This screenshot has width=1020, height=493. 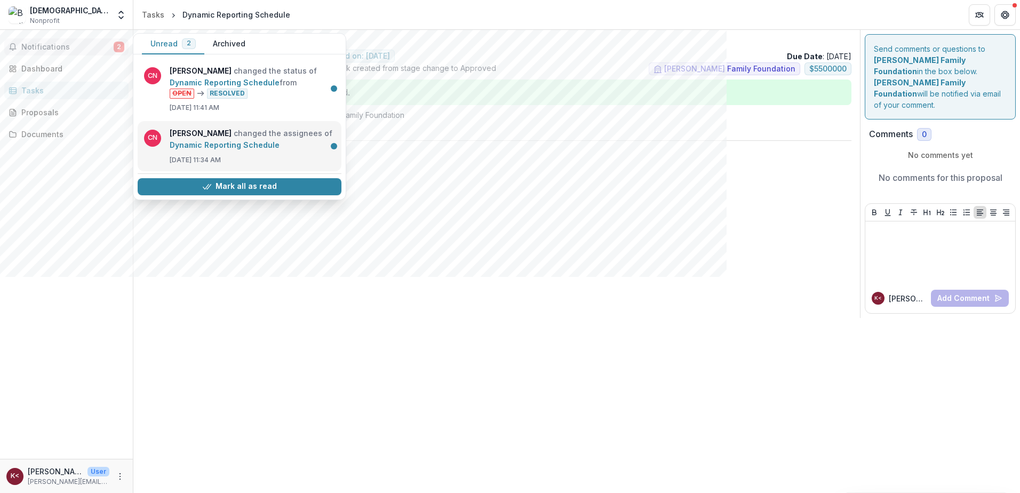 What do you see at coordinates (70, 68) in the screenshot?
I see `div: Dashboard` at bounding box center [70, 68].